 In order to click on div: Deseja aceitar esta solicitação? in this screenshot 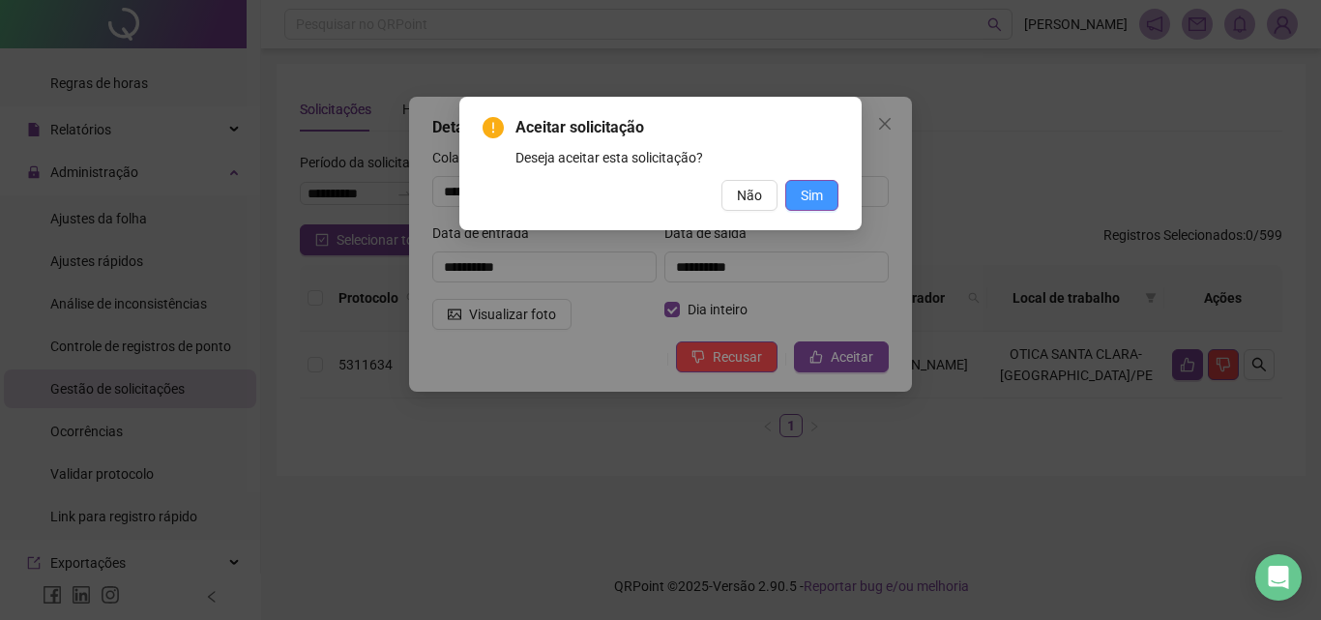, I will do `click(677, 158)`.